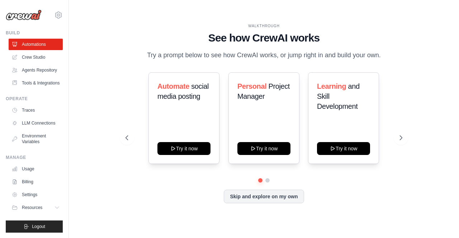 This screenshot has height=238, width=459. Describe the element at coordinates (263, 38) in the screenshot. I see `h1: See how CrewAI works` at that location.